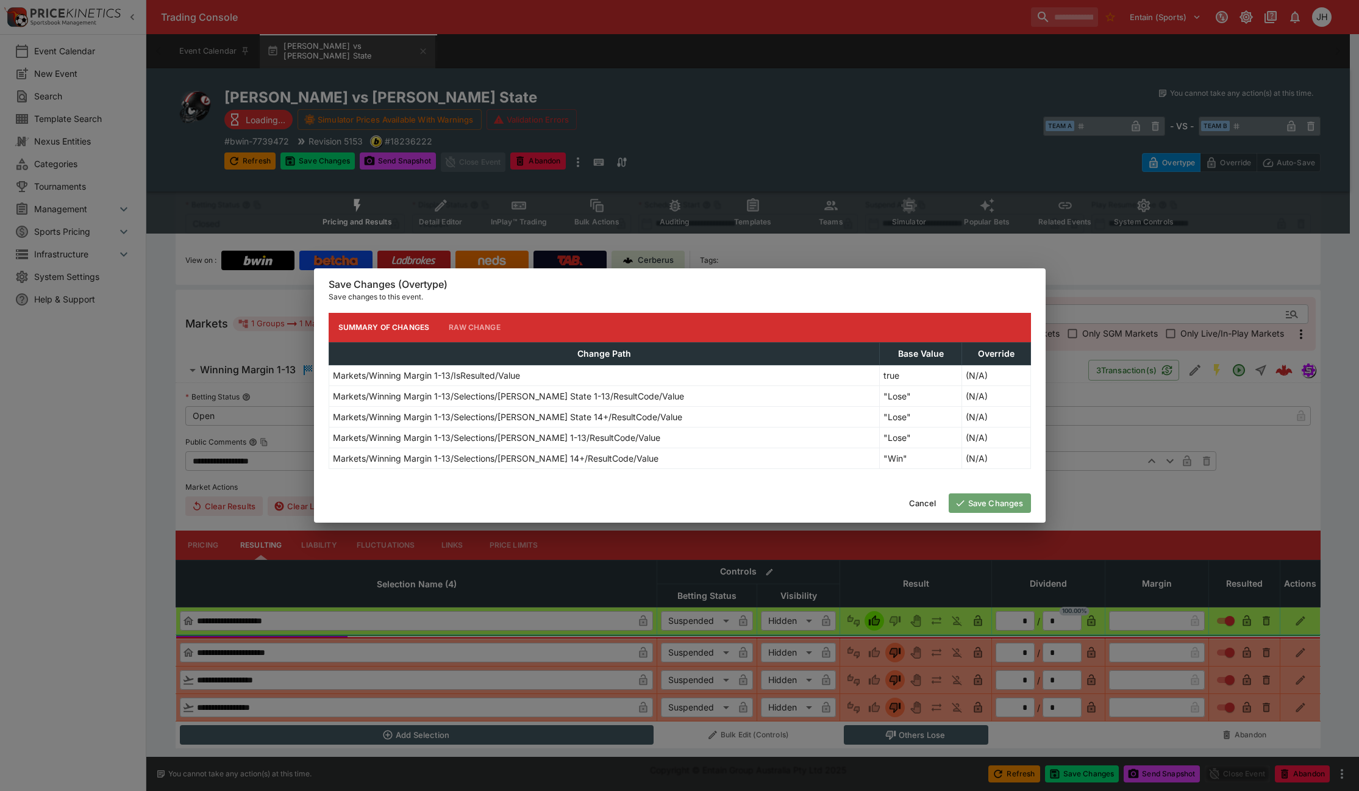 Image resolution: width=1359 pixels, height=791 pixels. What do you see at coordinates (474, 327) in the screenshot?
I see `button: Raw Change` at bounding box center [474, 327].